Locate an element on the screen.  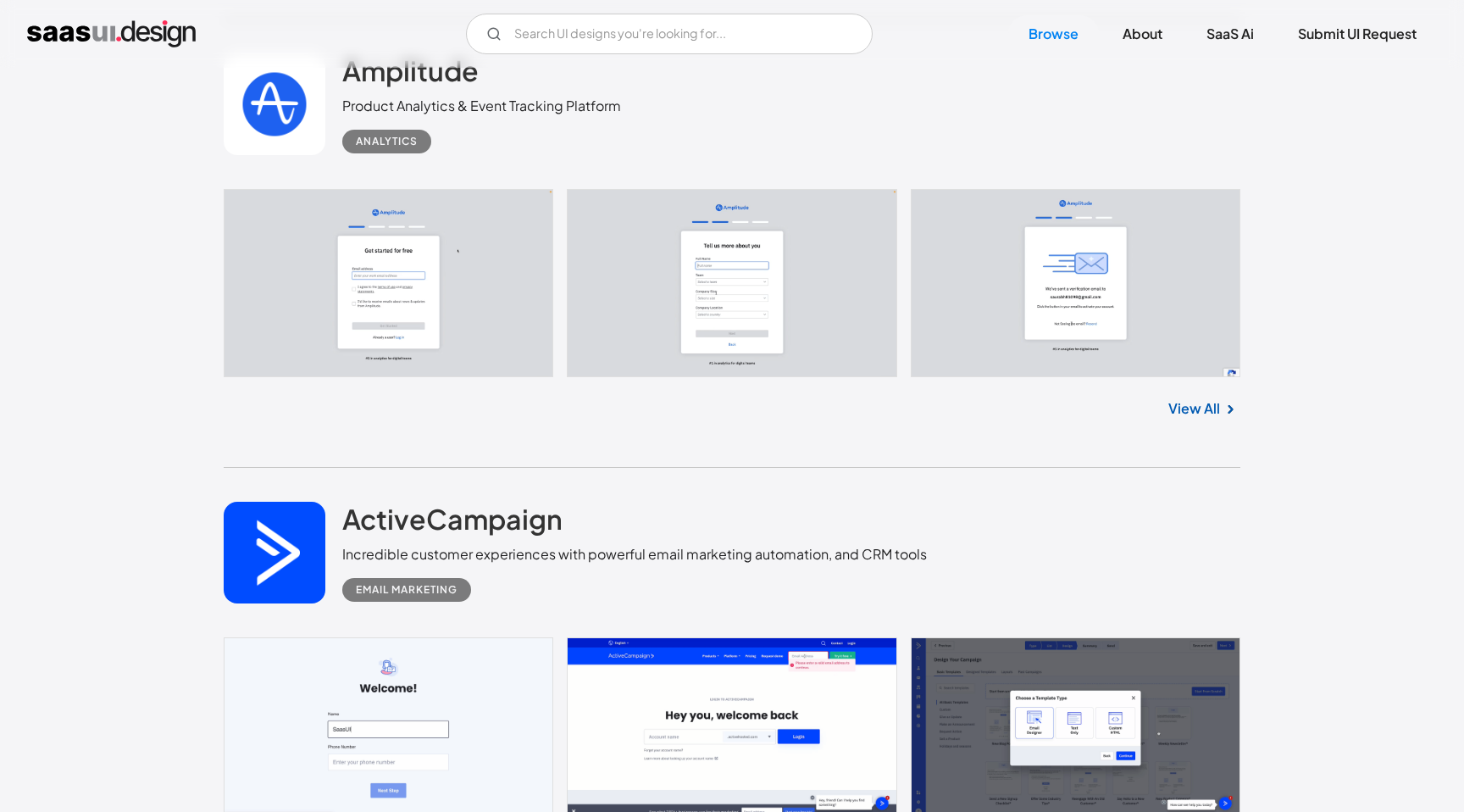
div: Email Marketing is located at coordinates (406, 590).